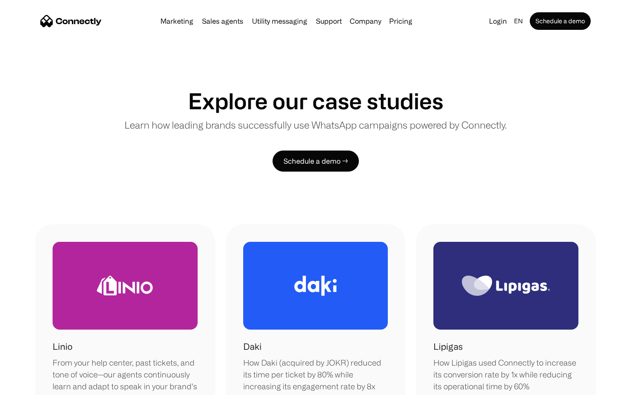 This screenshot has height=395, width=631. What do you see at coordinates (253, 346) in the screenshot?
I see `h1: Daki` at bounding box center [253, 346].